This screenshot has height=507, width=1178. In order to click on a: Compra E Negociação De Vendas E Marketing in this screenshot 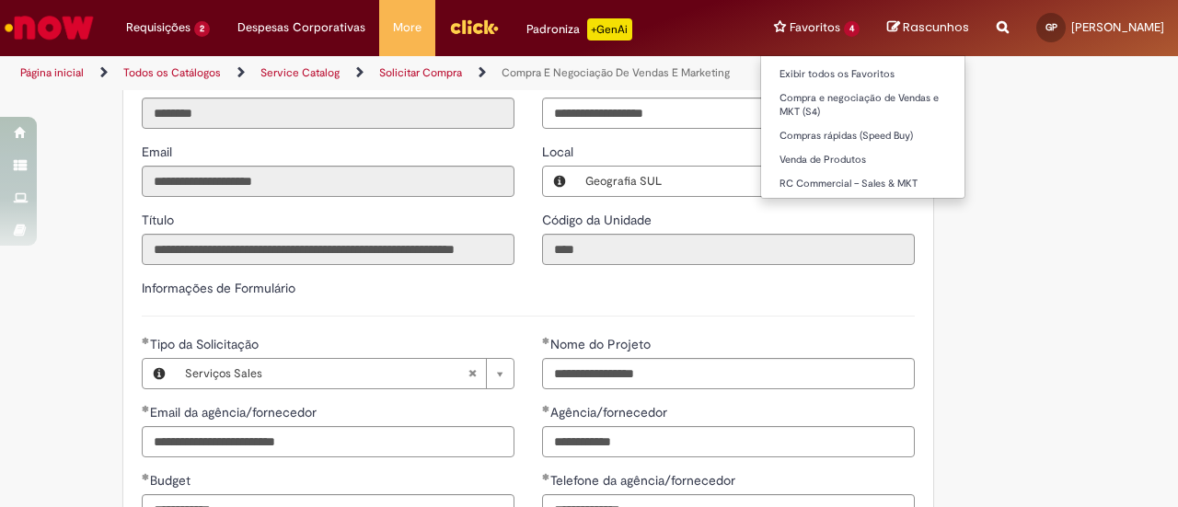, I will do `click(616, 73)`.